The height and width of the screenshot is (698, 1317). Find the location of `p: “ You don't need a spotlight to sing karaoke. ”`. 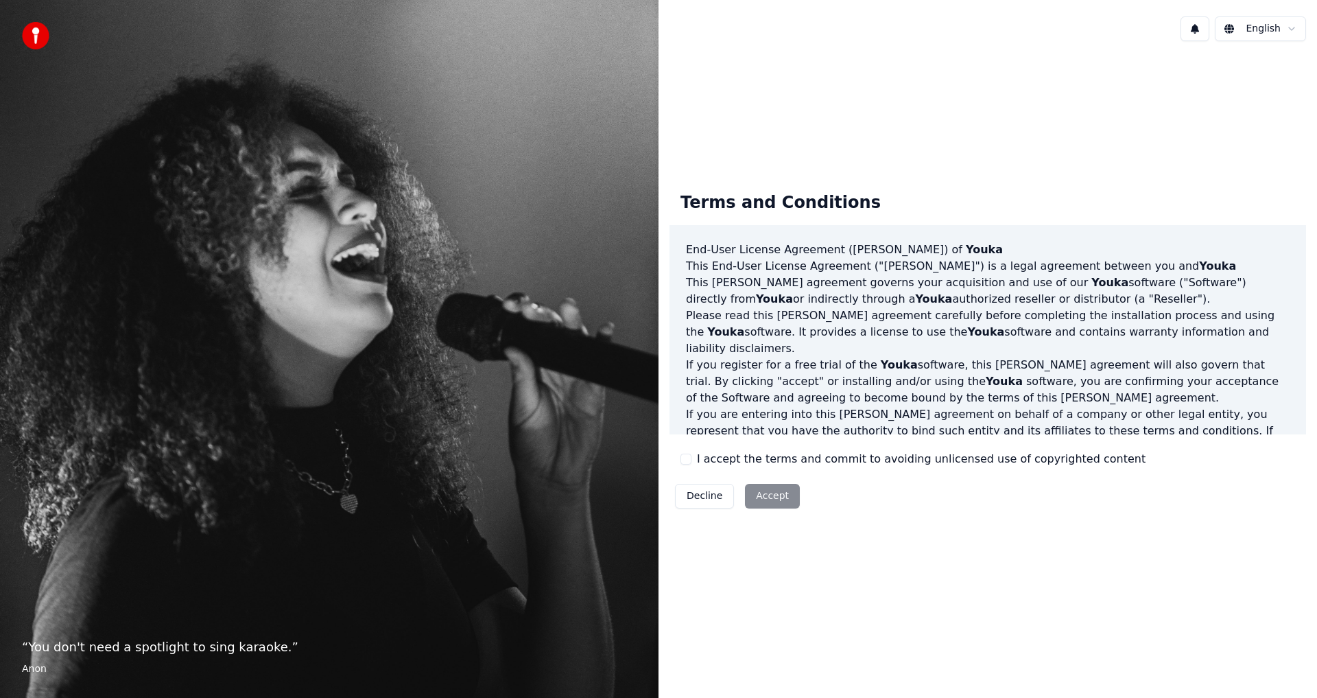

p: “ You don't need a spotlight to sing karaoke. ” is located at coordinates (329, 647).